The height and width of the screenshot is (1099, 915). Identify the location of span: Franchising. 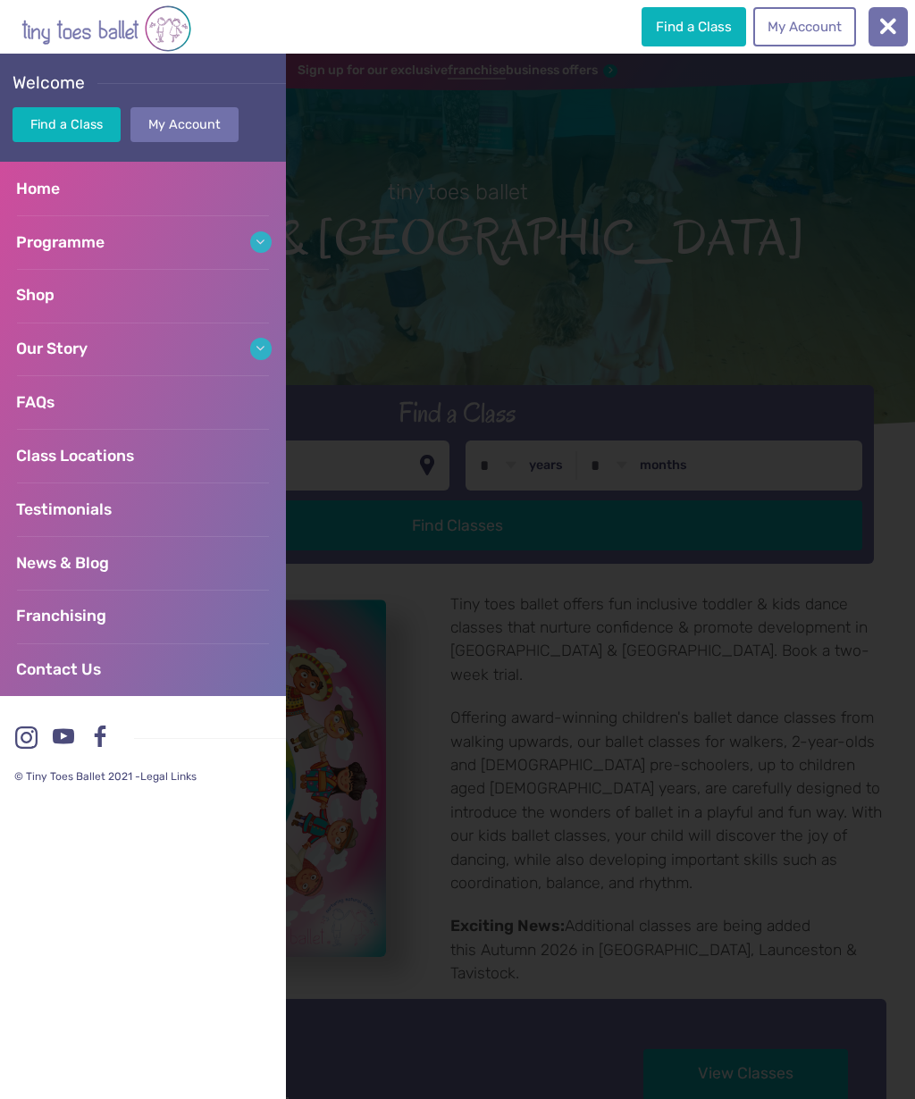
(61, 616).